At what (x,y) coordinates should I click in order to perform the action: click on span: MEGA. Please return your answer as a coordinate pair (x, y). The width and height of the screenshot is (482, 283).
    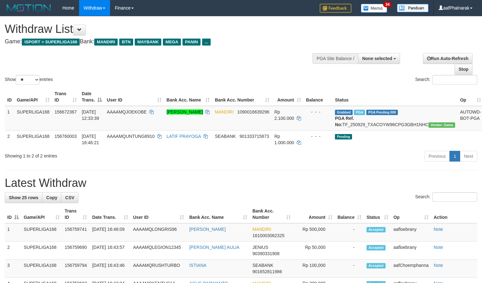
    Looking at the image, I should click on (172, 42).